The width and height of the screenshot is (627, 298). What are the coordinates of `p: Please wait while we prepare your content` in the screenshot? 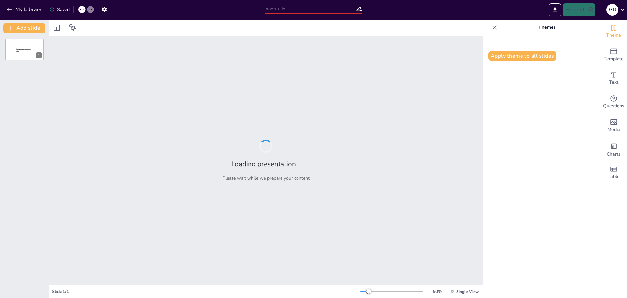 It's located at (266, 178).